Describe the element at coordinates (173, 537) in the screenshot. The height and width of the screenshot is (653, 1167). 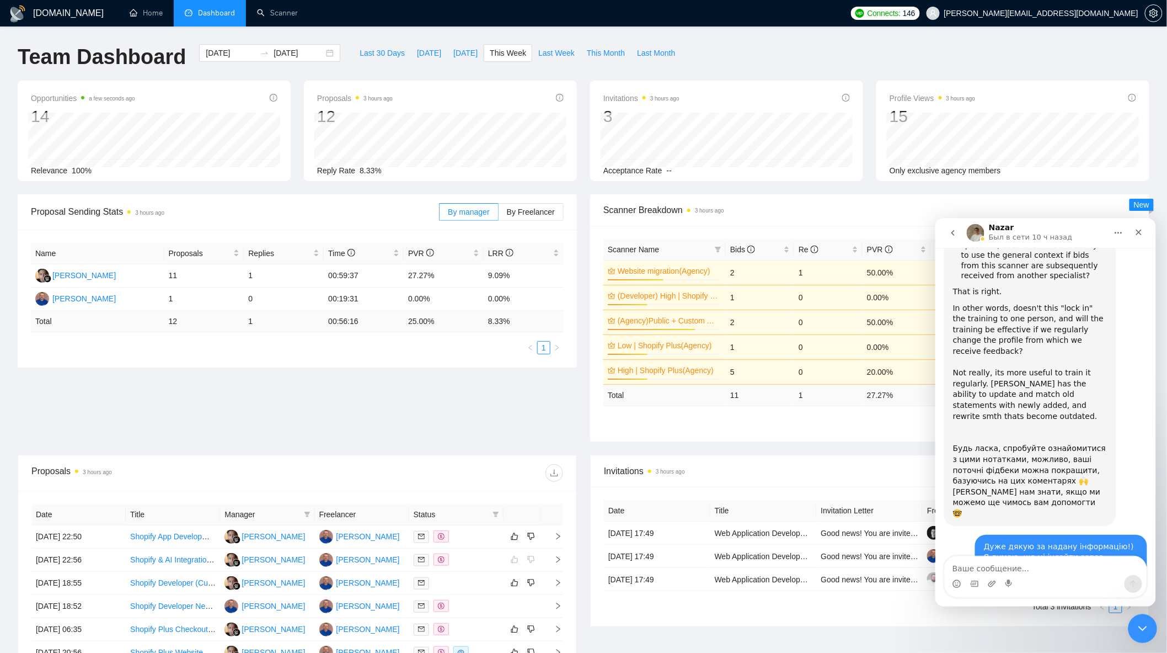
I see `td: Shopify App Development: Integrate Shopify with Google Sheets` at that location.